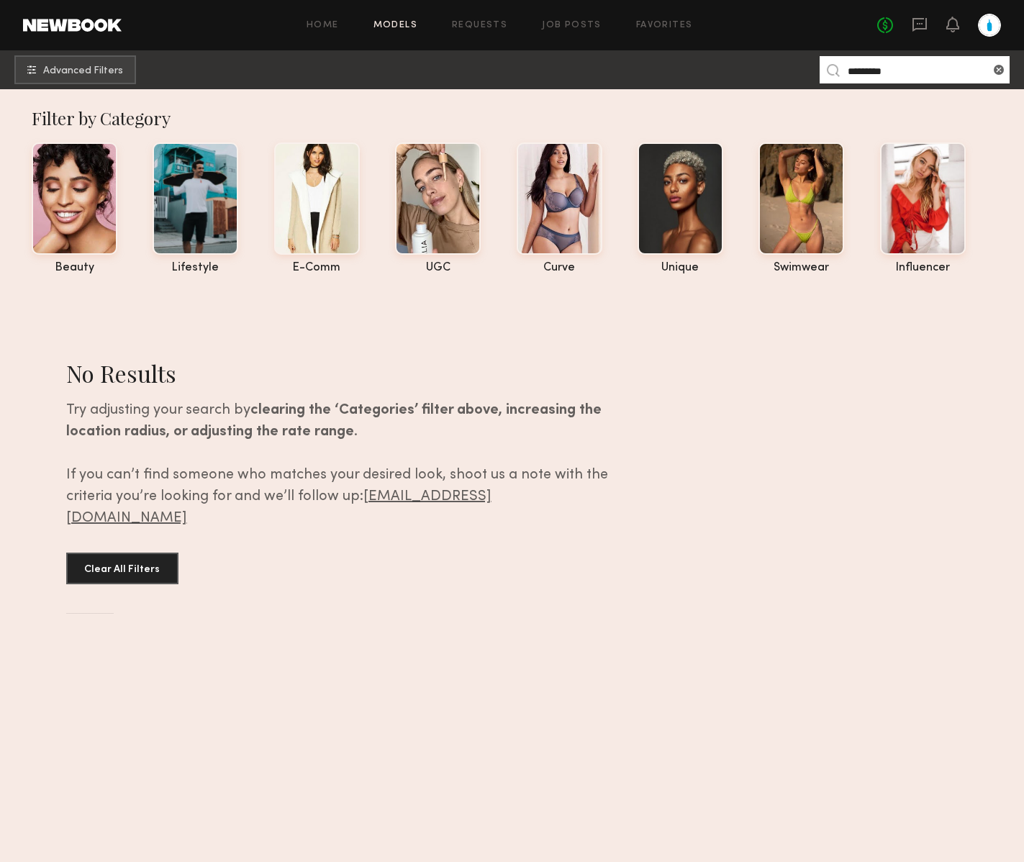 The image size is (1024, 862). I want to click on div: unique, so click(680, 268).